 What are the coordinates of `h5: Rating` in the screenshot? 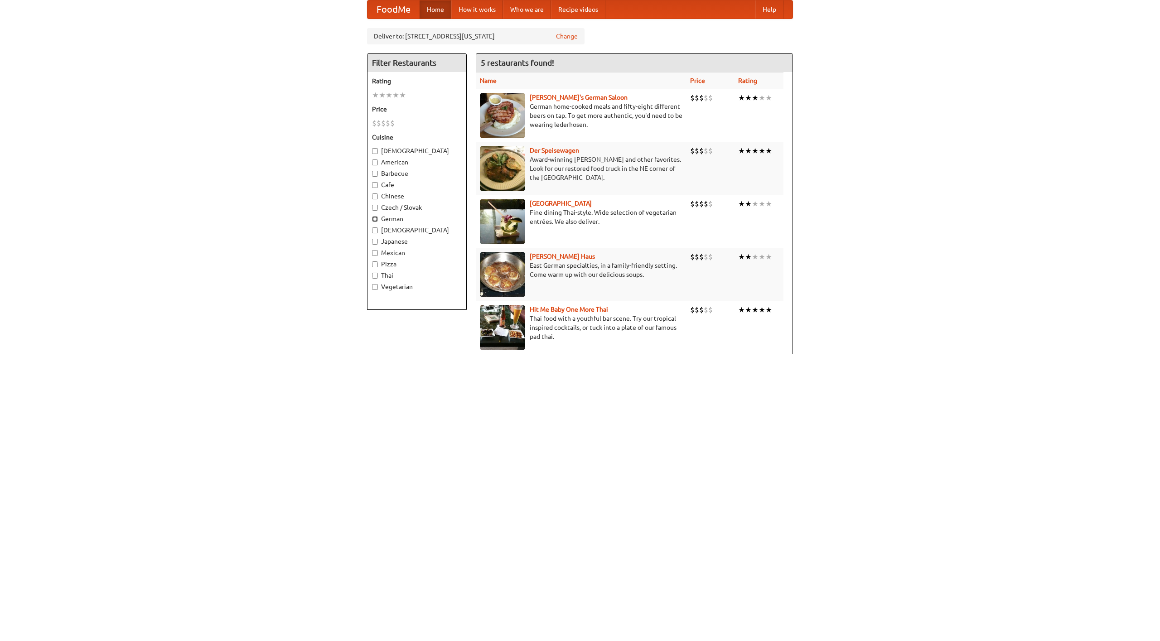 It's located at (417, 81).